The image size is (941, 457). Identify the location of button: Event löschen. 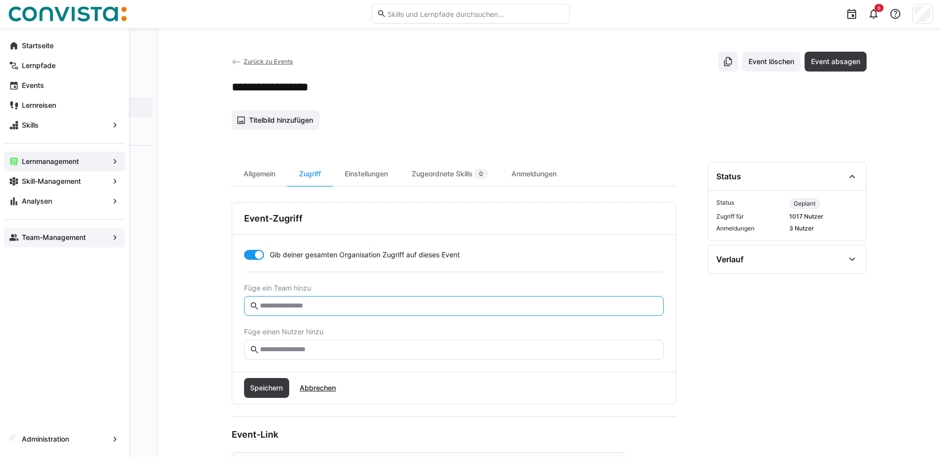
(772, 62).